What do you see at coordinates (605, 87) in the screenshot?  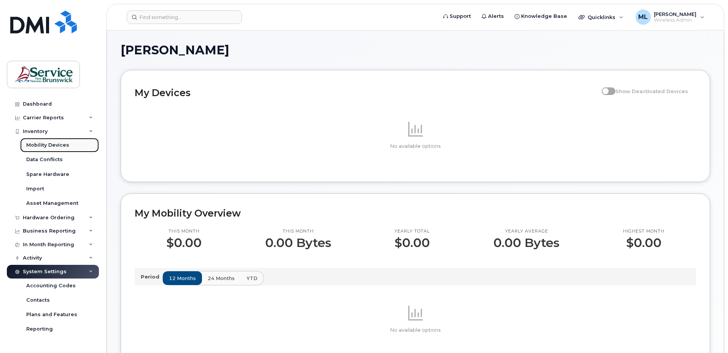 I see `input: Show Deactivated Devices` at bounding box center [605, 87].